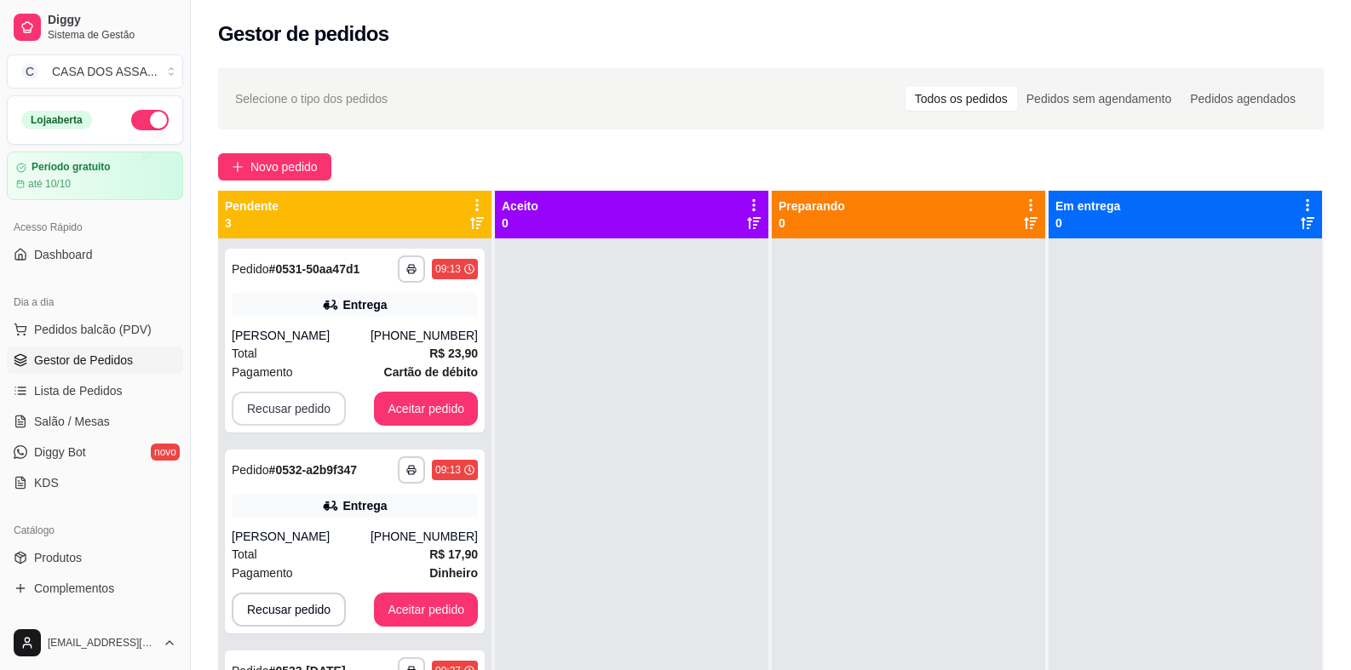  What do you see at coordinates (112, 35) in the screenshot?
I see `span: Sistema de Gestão` at bounding box center [112, 35].